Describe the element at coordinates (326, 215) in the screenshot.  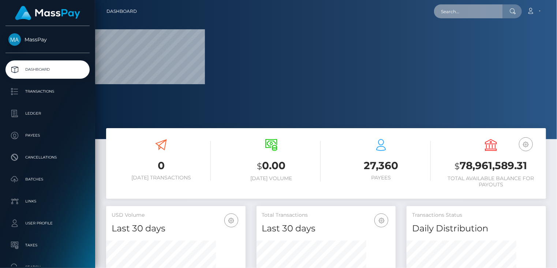
I see `h5: Total Transactions` at that location.